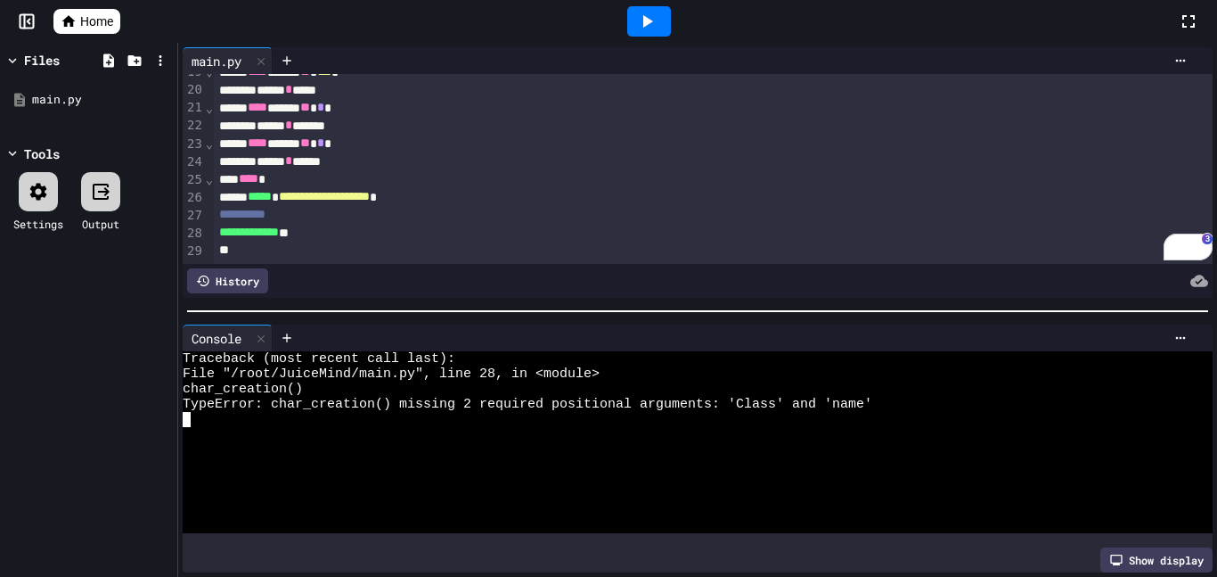 The width and height of the screenshot is (1217, 577). I want to click on div: 29, so click(193, 251).